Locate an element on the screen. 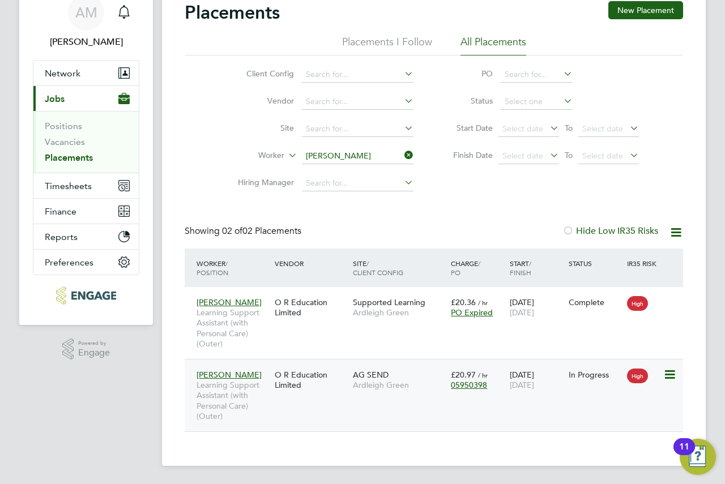 This screenshot has height=484, width=725. div: In Progress is located at coordinates (595, 375).